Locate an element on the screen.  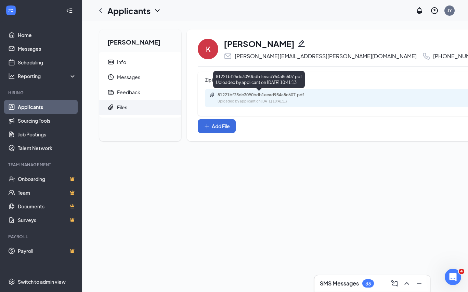
div: Feedback is located at coordinates (129, 92).